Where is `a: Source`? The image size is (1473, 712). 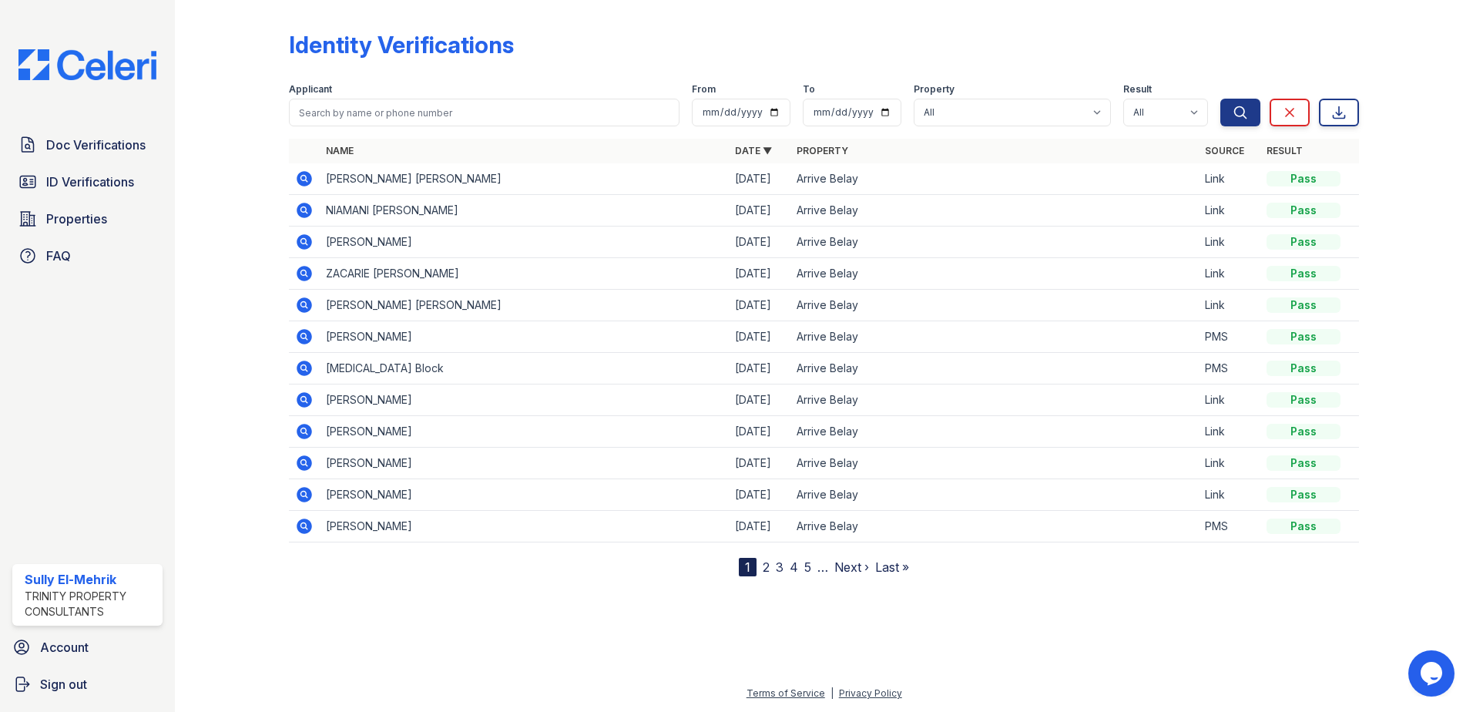
a: Source is located at coordinates (1224, 150).